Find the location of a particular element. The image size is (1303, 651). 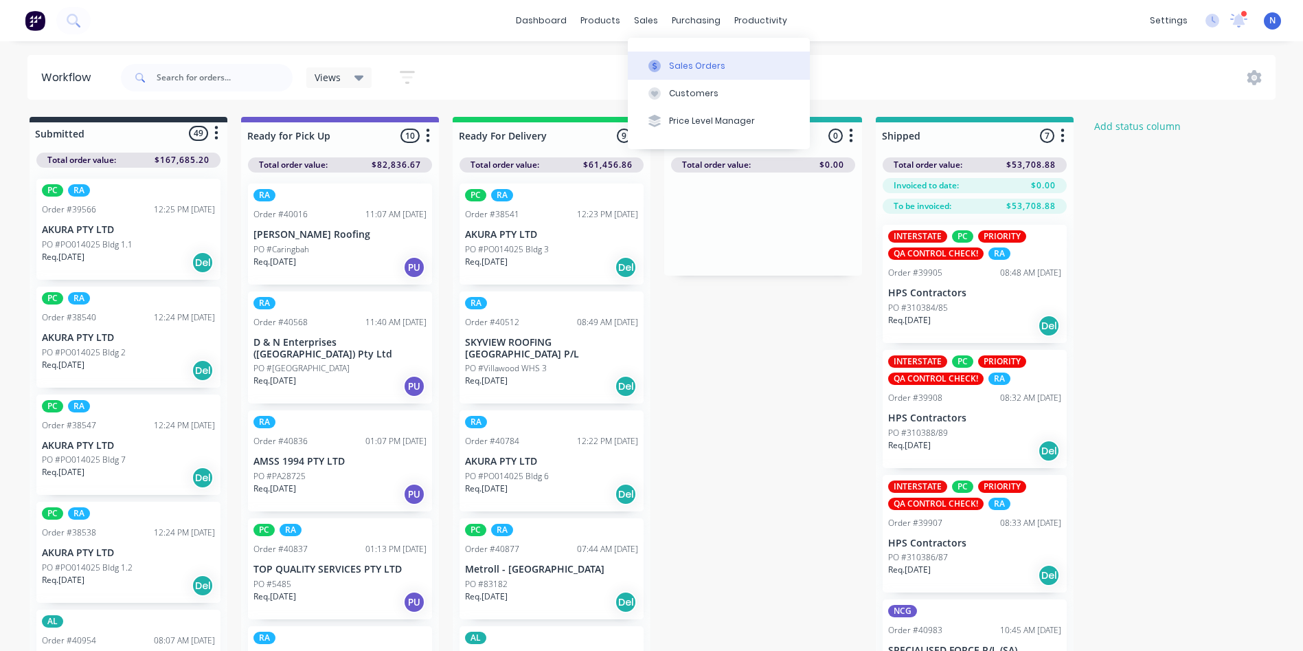

div: Order #40877 is located at coordinates (492, 549).